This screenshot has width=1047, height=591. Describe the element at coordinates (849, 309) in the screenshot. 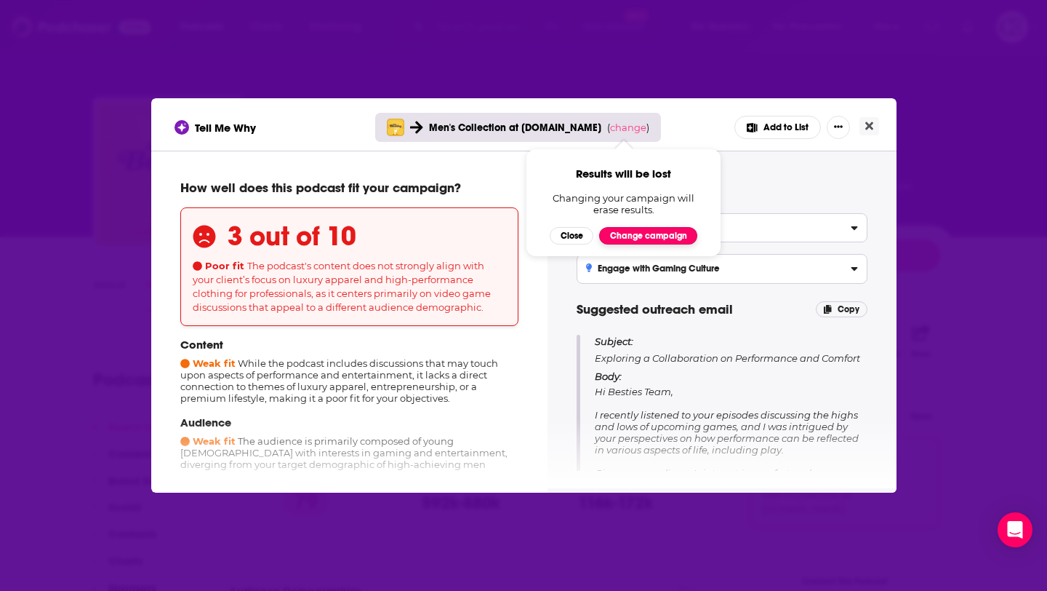

I see `span: Copy` at that location.